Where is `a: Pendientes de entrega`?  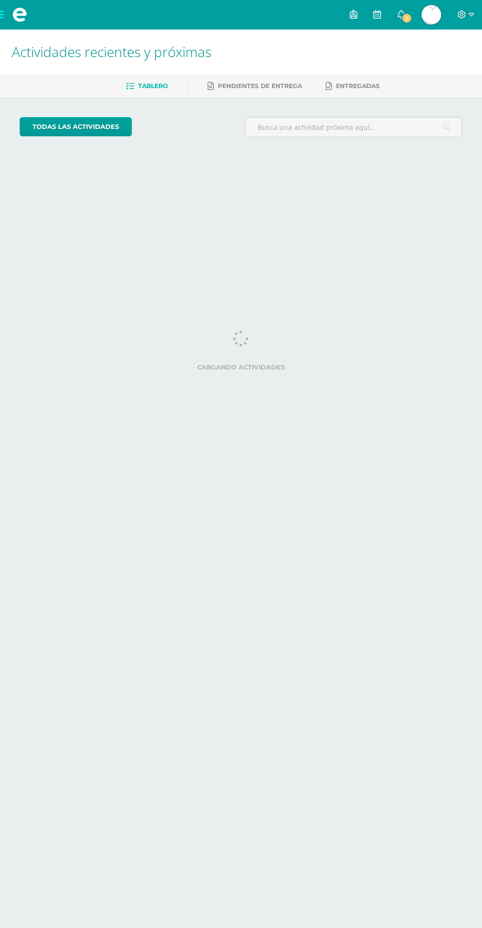 a: Pendientes de entrega is located at coordinates (255, 86).